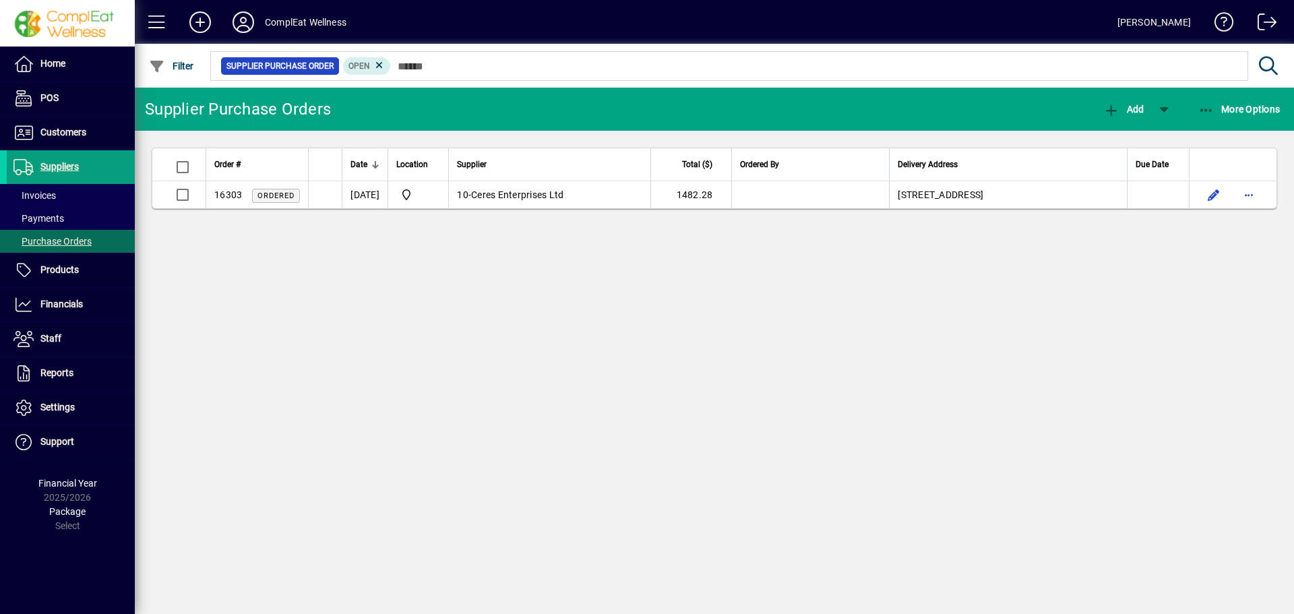  I want to click on a: Customers, so click(71, 133).